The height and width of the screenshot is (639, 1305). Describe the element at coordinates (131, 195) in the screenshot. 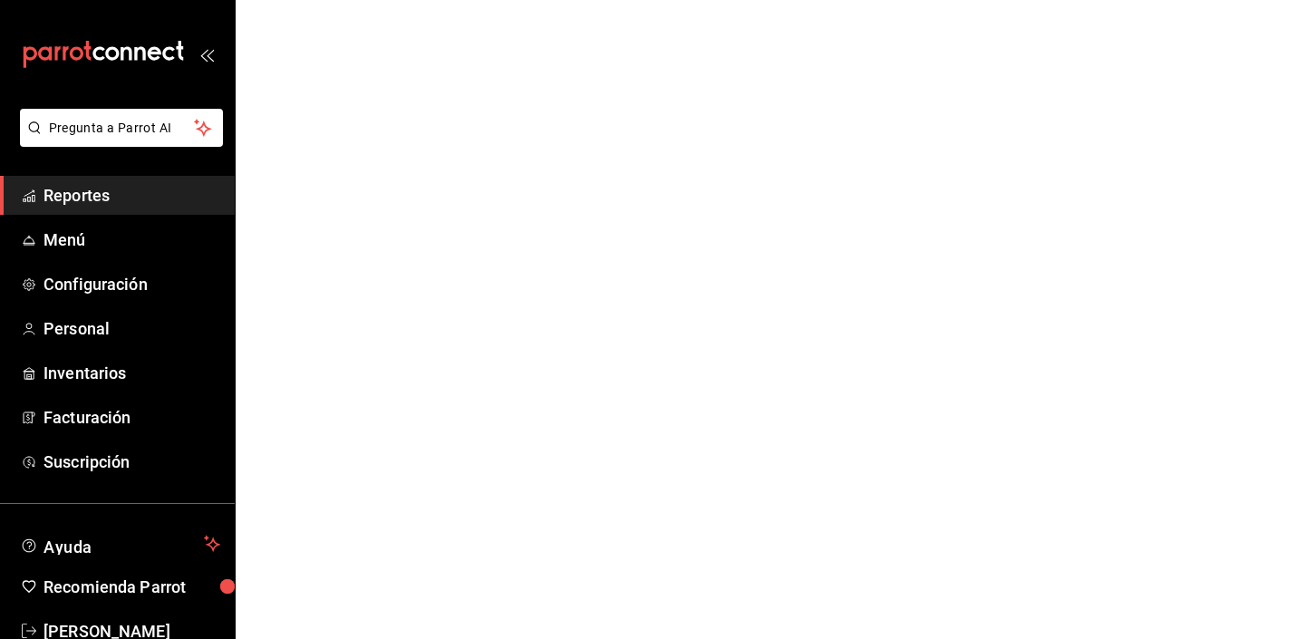

I see `span: Reportes` at that location.